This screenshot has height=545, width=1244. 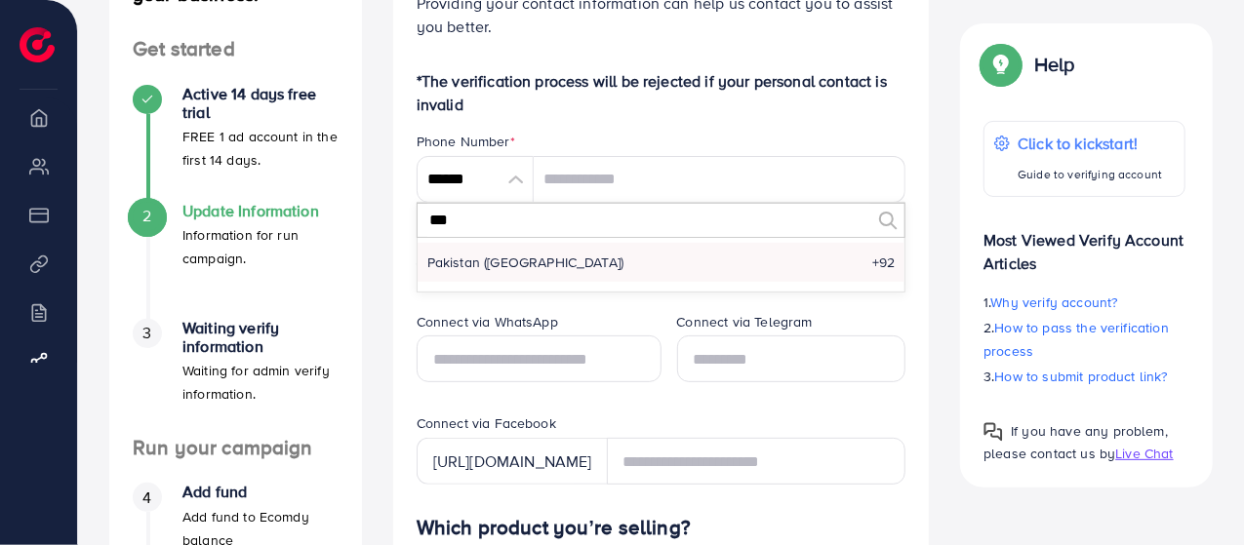 I want to click on span: 3, so click(x=146, y=333).